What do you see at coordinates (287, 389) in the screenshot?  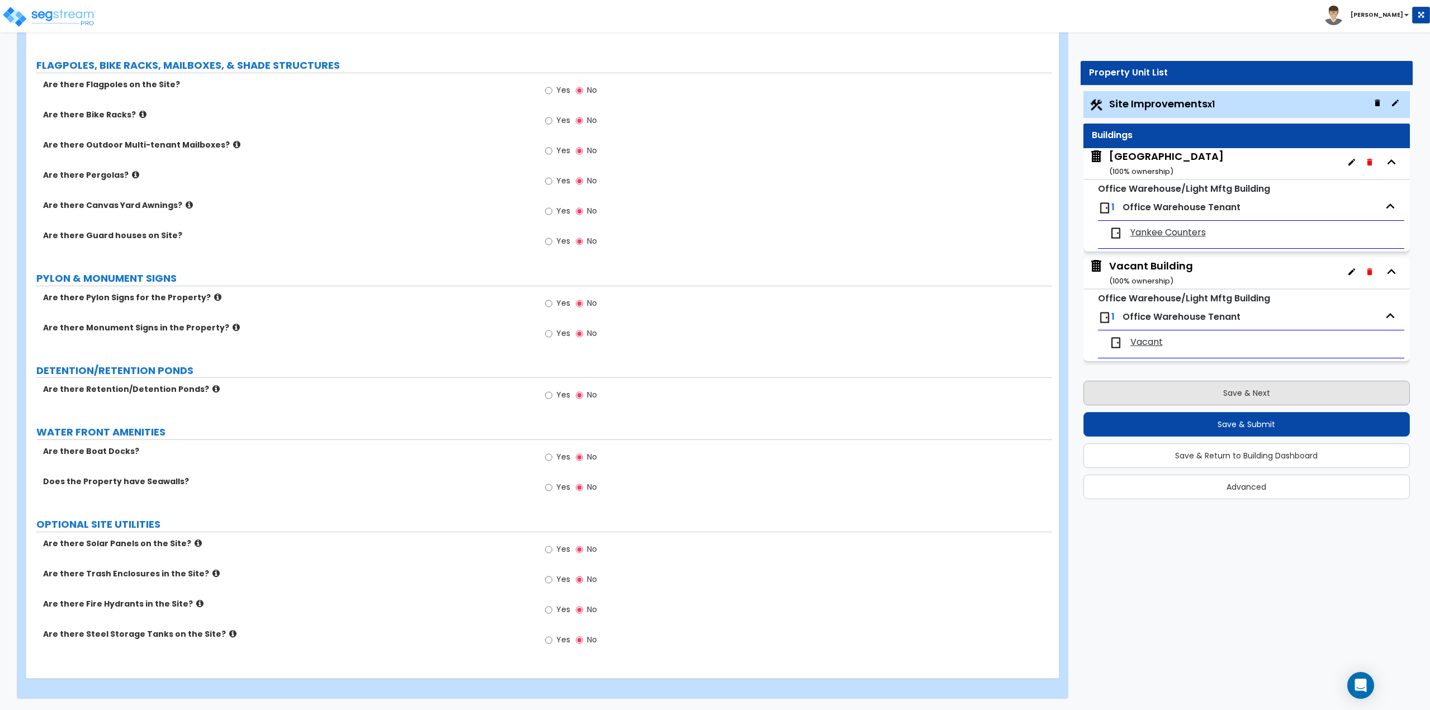 I see `label: Are there Retention/Detention Ponds?` at bounding box center [287, 389].